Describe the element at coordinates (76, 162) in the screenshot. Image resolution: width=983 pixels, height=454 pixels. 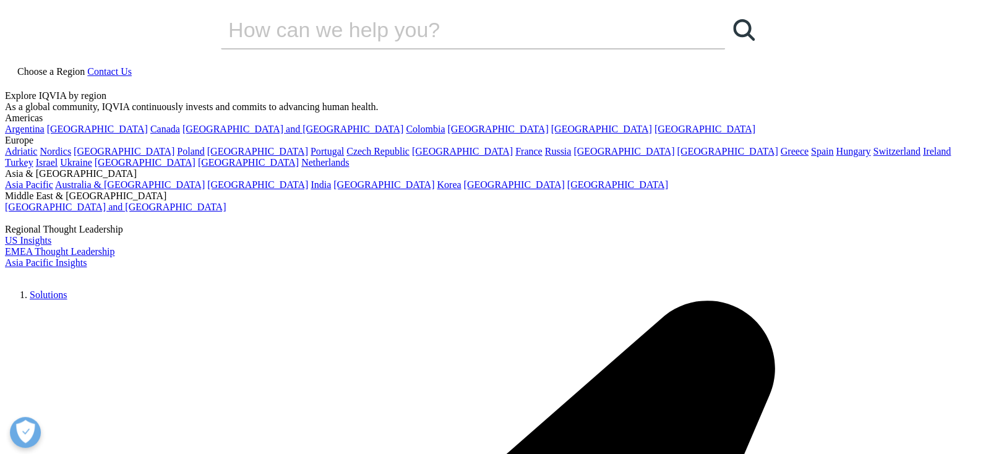
I see `a: Ukraine` at that location.